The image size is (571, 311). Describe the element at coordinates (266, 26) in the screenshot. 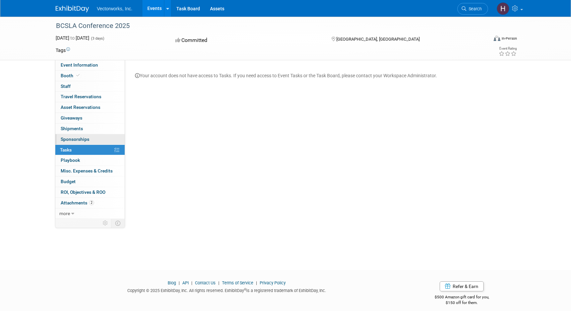

I see `div: BCSLA Conference 2025` at that location.